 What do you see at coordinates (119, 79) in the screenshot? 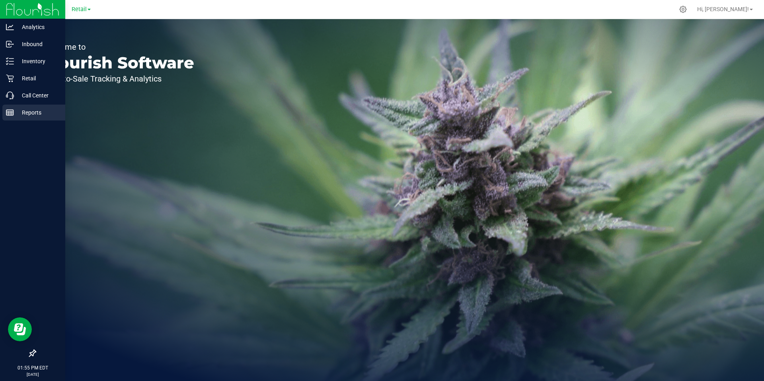
I see `p: Seed-to-Sale Tracking & Analytics` at bounding box center [119, 79].